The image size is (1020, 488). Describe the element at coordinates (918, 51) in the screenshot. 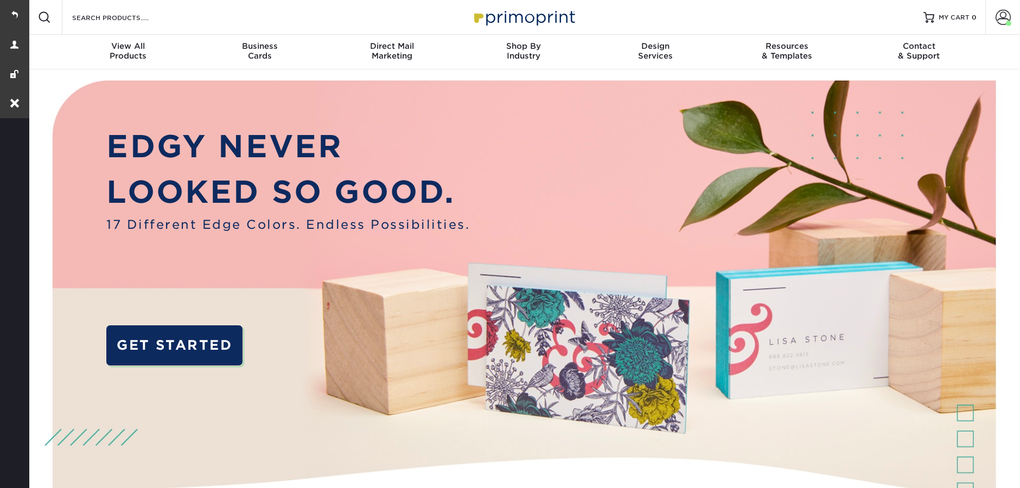

I see `div: & Support` at that location.